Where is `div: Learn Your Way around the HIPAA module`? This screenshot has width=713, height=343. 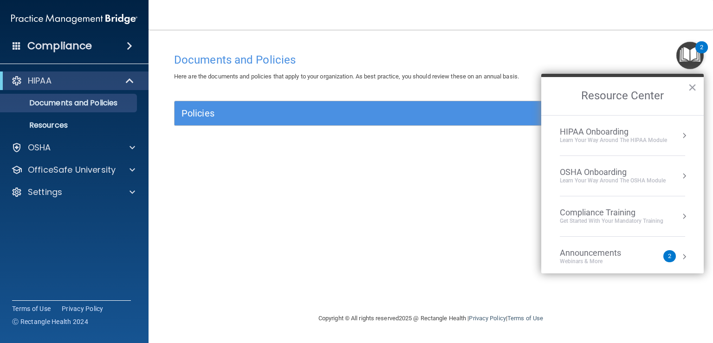
div: Learn Your Way around the HIPAA module is located at coordinates (613, 140).